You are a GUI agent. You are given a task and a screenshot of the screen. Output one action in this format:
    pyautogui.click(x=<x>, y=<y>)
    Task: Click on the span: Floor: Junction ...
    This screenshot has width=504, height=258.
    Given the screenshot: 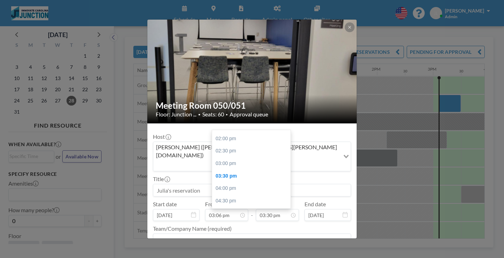 What is the action you would take?
    pyautogui.click(x=176, y=114)
    